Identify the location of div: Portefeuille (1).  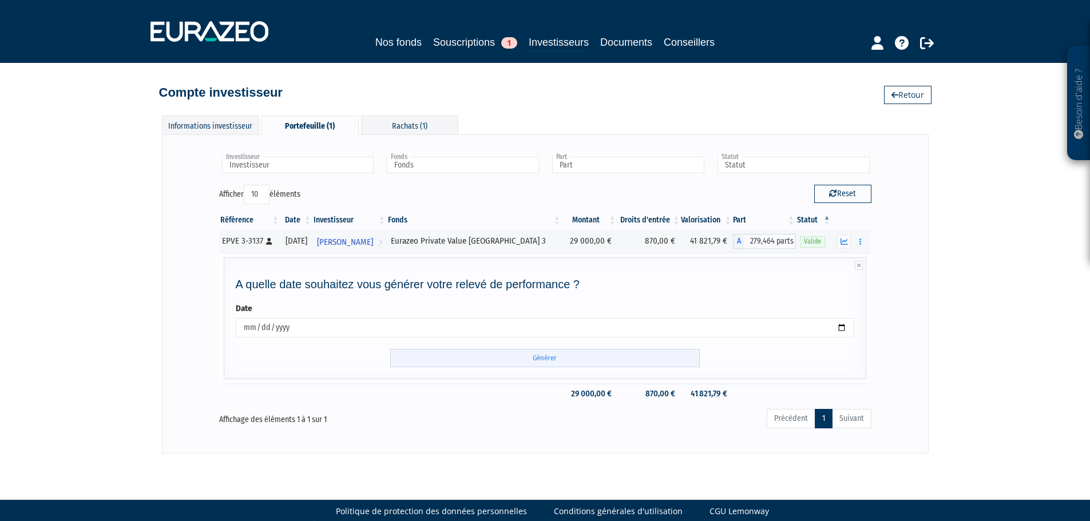
(310, 125).